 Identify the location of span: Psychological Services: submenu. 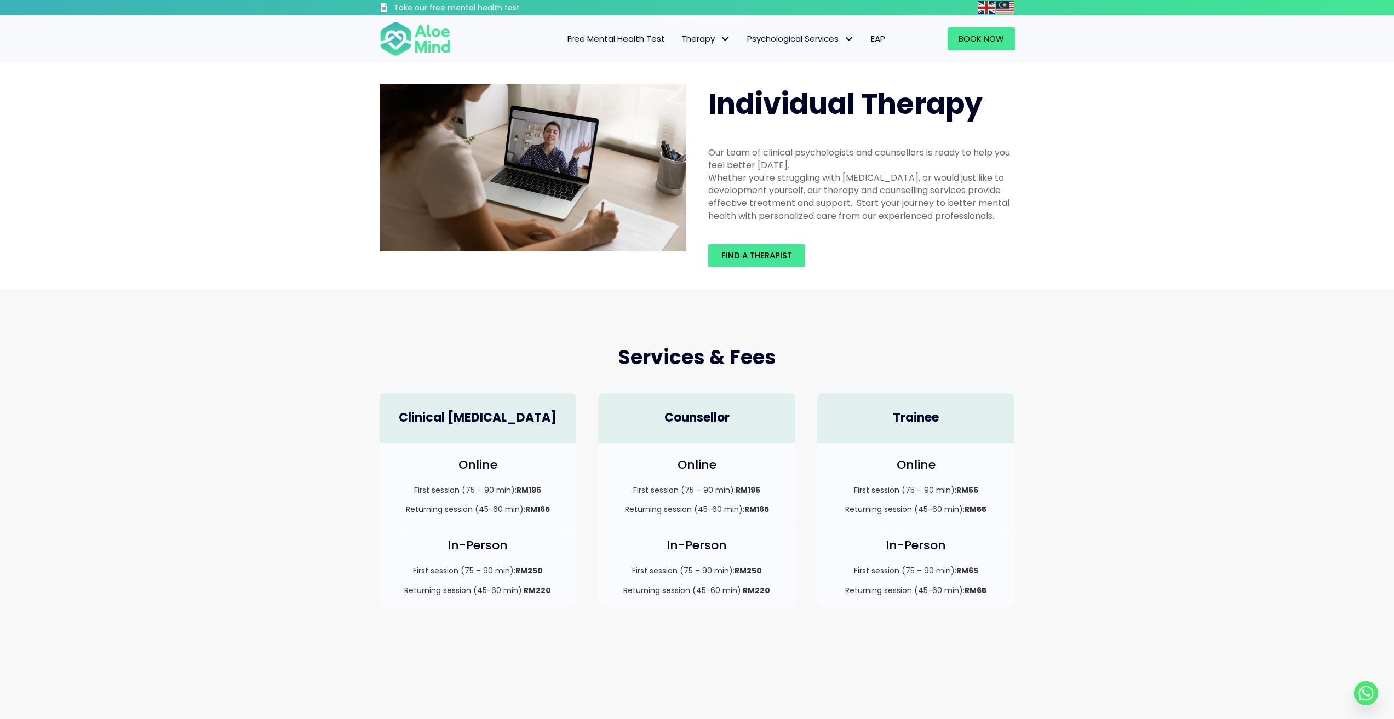
(849, 39).